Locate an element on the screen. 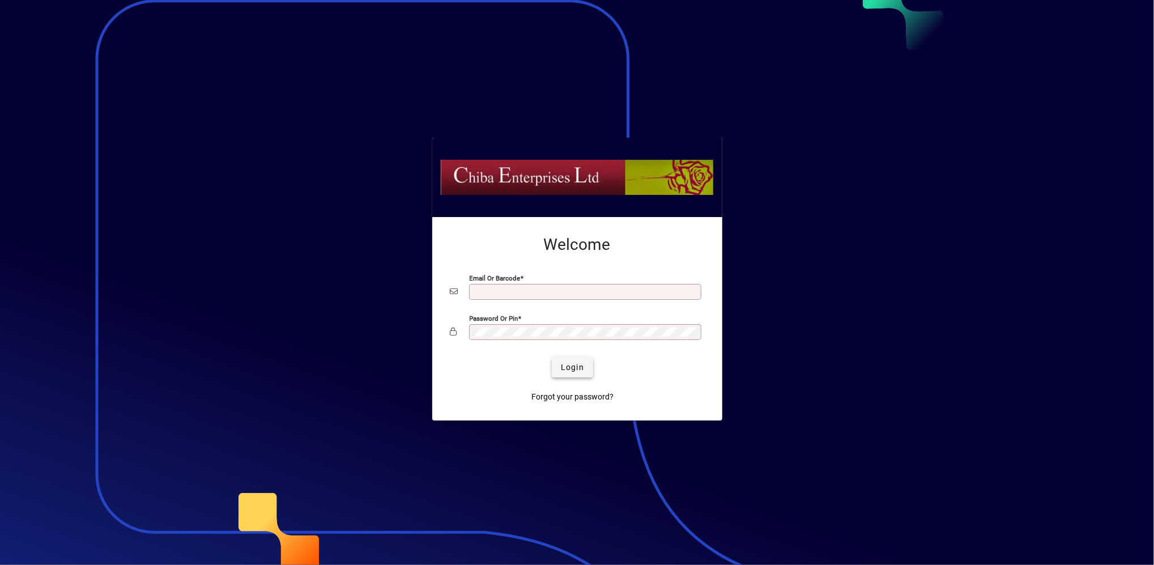 The image size is (1154, 565). a: Forgot your password? is located at coordinates (572, 397).